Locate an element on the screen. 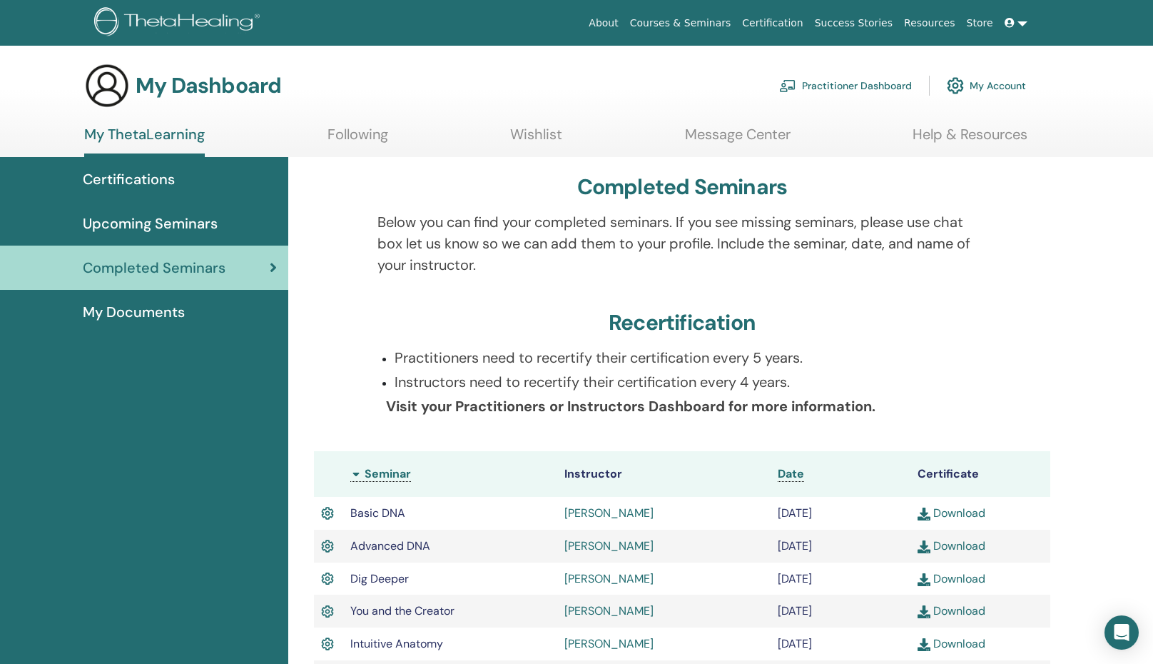 This screenshot has width=1153, height=664. th: Certificate is located at coordinates (980, 474).